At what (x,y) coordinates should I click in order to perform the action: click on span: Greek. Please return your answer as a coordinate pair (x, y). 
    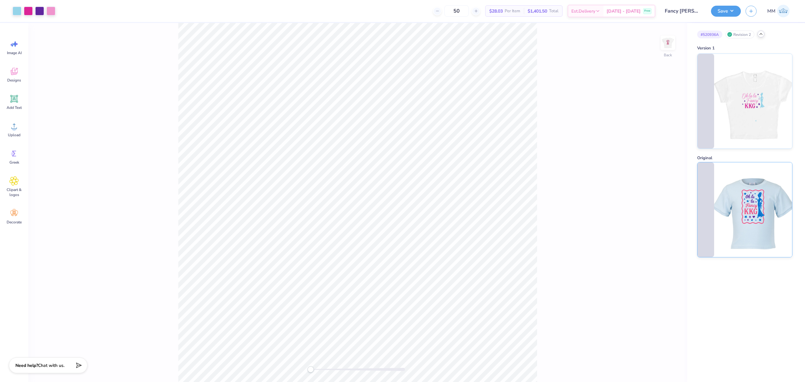
    Looking at the image, I should click on (14, 162).